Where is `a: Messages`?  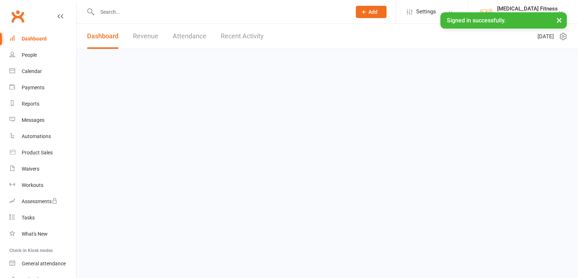
a: Messages is located at coordinates (43, 120).